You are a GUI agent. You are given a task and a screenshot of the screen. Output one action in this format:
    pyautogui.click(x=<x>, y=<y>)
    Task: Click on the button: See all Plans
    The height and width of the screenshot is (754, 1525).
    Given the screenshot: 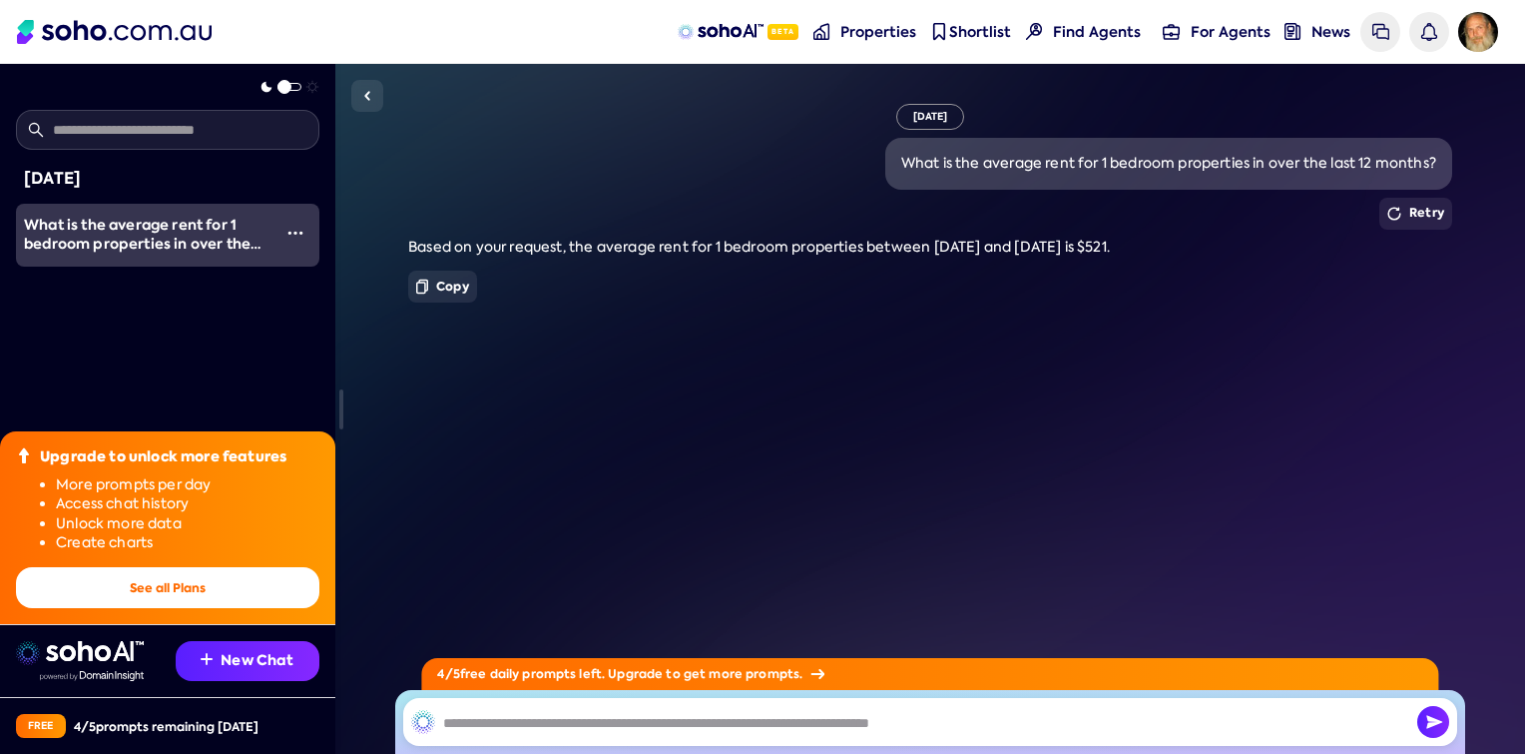 What is the action you would take?
    pyautogui.click(x=168, y=587)
    